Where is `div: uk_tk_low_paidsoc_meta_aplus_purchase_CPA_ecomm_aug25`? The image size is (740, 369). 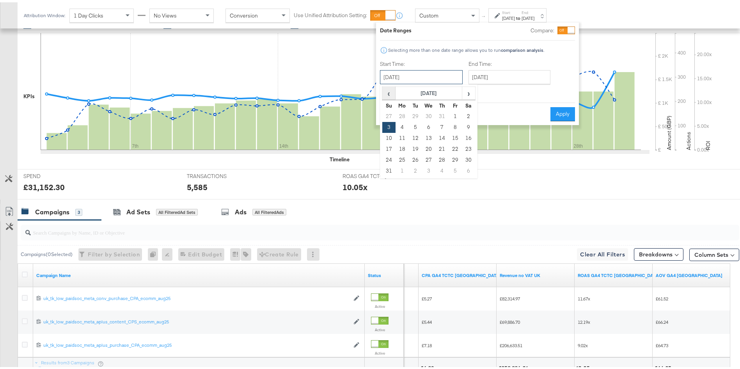
div: uk_tk_low_paidsoc_meta_aplus_purchase_CPA_ecomm_aug25 is located at coordinates (196, 343).